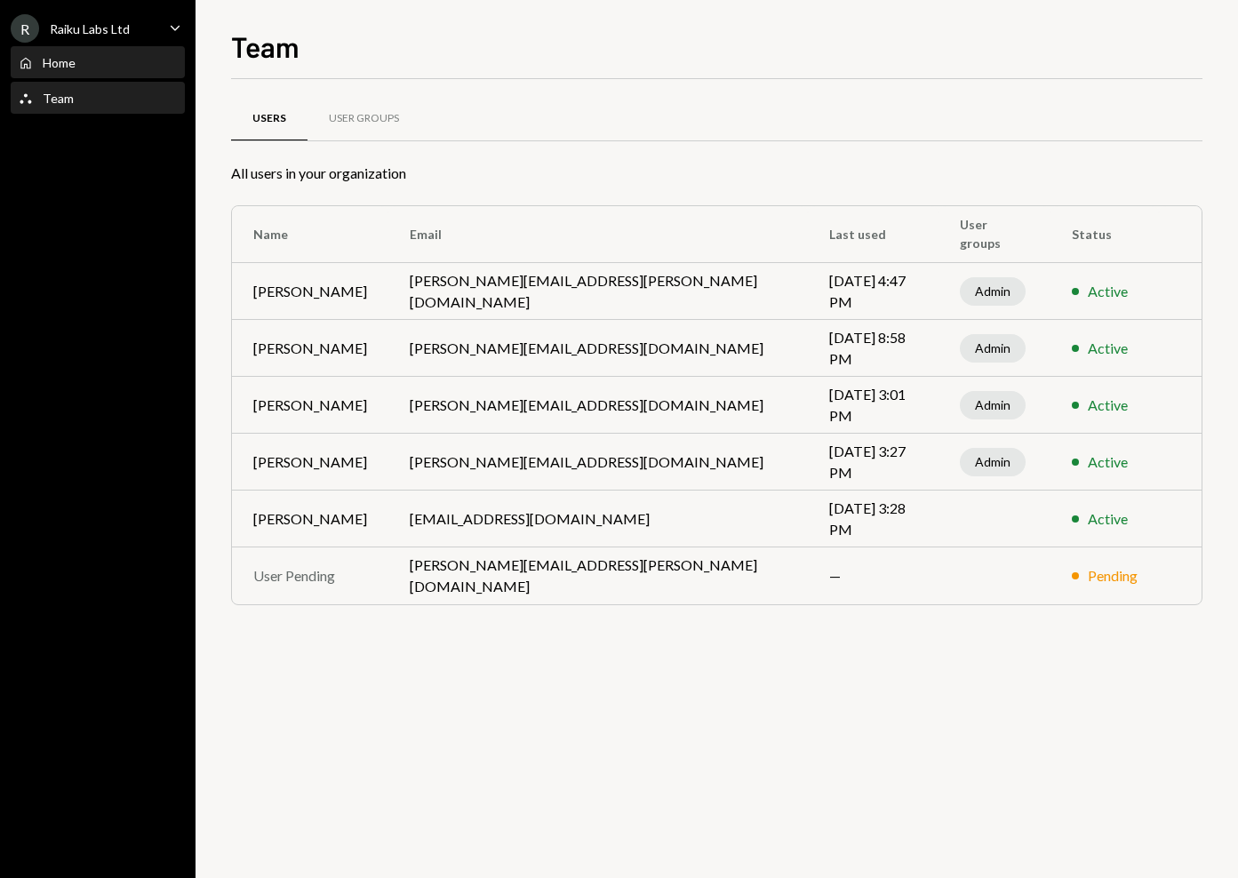 This screenshot has height=878, width=1238. Describe the element at coordinates (269, 118) in the screenshot. I see `div: Users` at that location.